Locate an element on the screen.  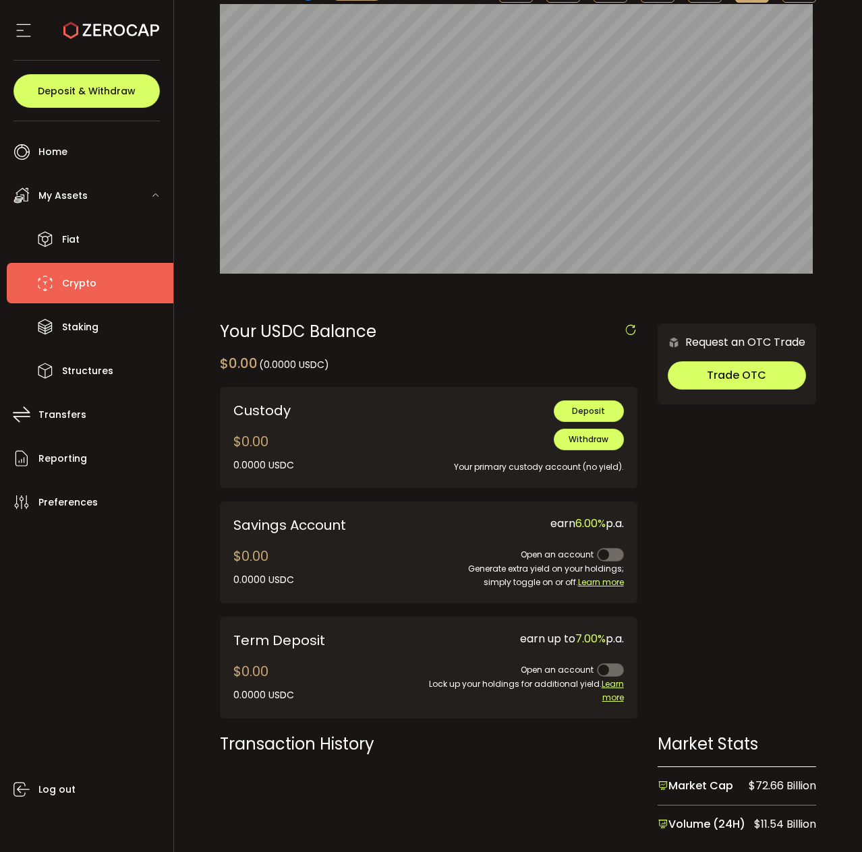
span: earn up to p.a. is located at coordinates (572, 639).